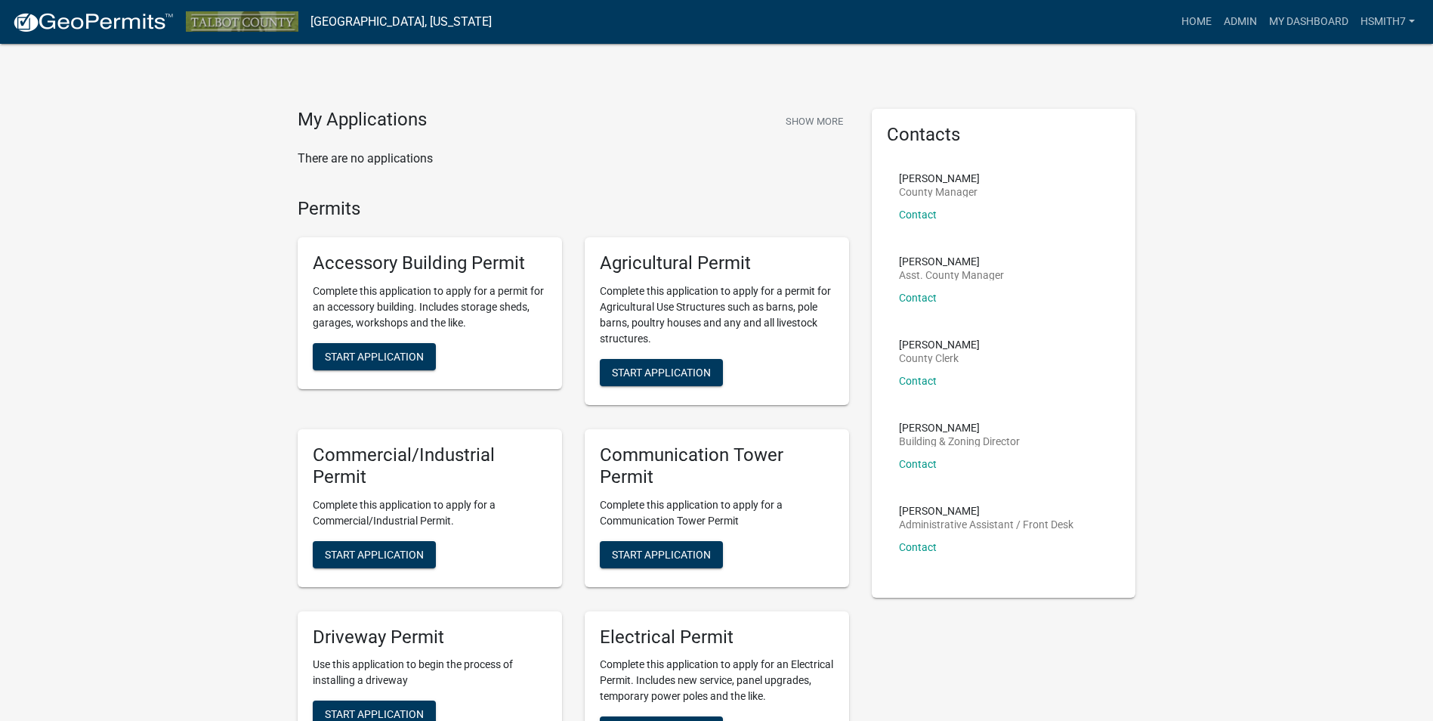 The image size is (1433, 721). I want to click on h5: Commercial/Industrial Permit, so click(430, 466).